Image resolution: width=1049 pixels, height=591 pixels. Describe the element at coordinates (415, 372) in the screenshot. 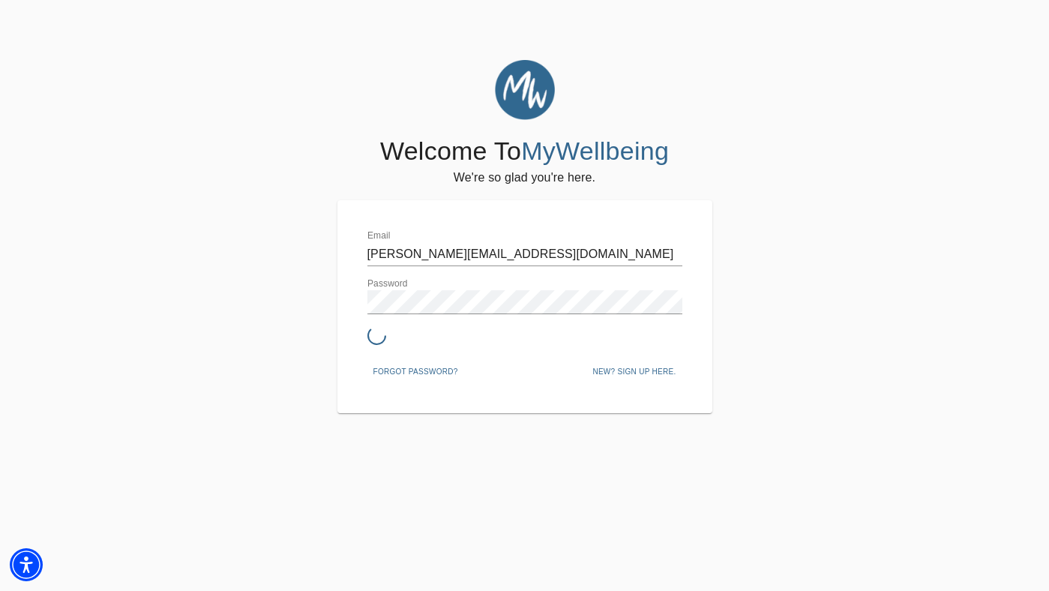

I see `button: Forgot password?` at that location.